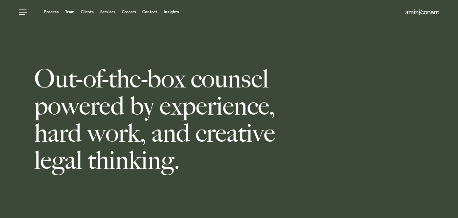 The height and width of the screenshot is (218, 458). I want to click on a: Home, so click(422, 13).